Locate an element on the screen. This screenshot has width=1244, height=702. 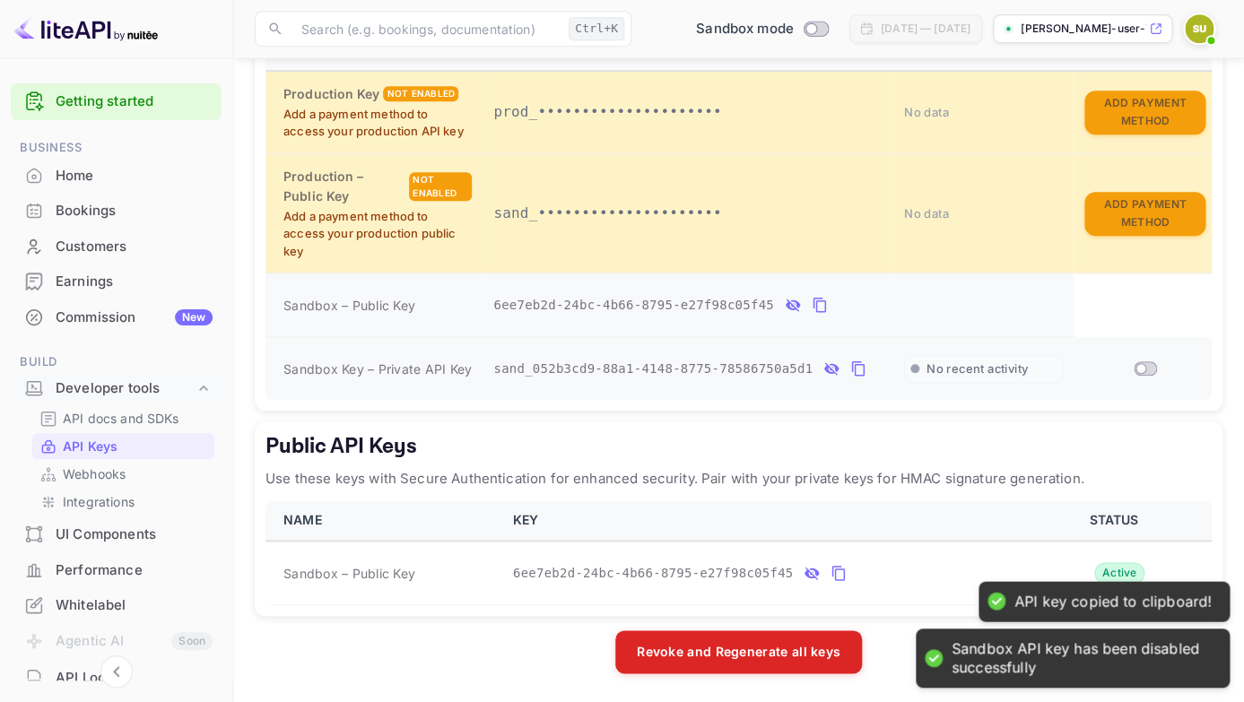
h6: Production Key is located at coordinates (331, 94).